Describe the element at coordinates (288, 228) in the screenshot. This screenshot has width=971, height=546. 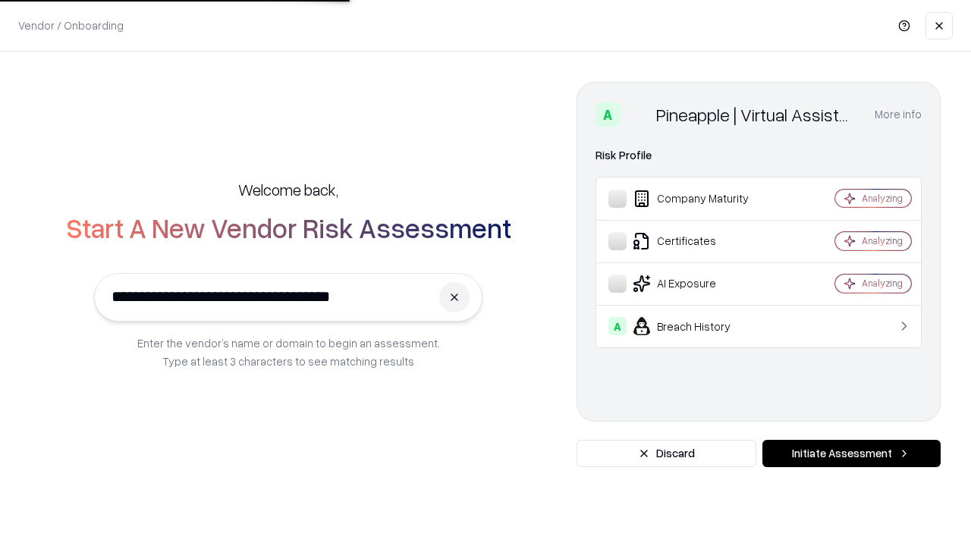
I see `h2: Start A New Vendor Risk Assessment` at that location.